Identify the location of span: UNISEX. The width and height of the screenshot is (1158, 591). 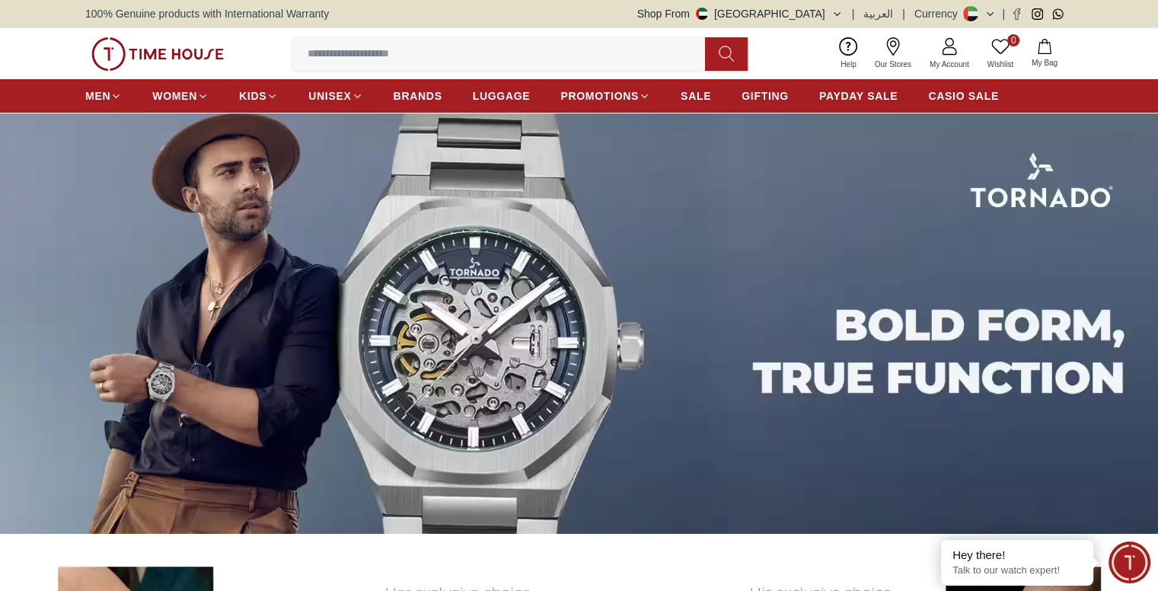
(330, 96).